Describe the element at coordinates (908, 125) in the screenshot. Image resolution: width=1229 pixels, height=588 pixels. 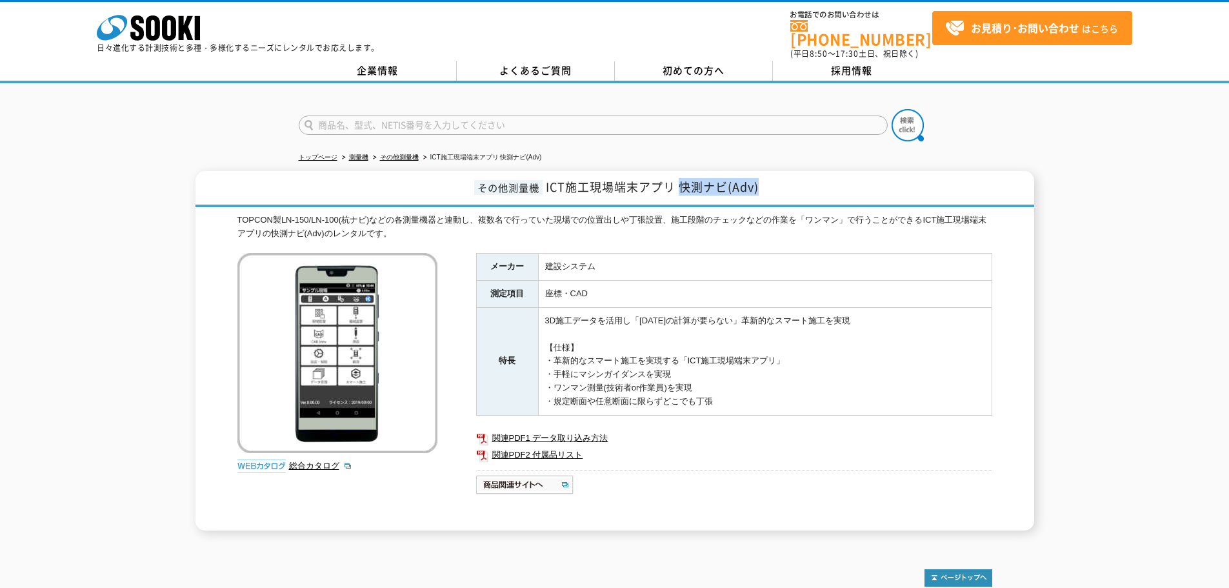
I see `img: btn_search.png` at that location.